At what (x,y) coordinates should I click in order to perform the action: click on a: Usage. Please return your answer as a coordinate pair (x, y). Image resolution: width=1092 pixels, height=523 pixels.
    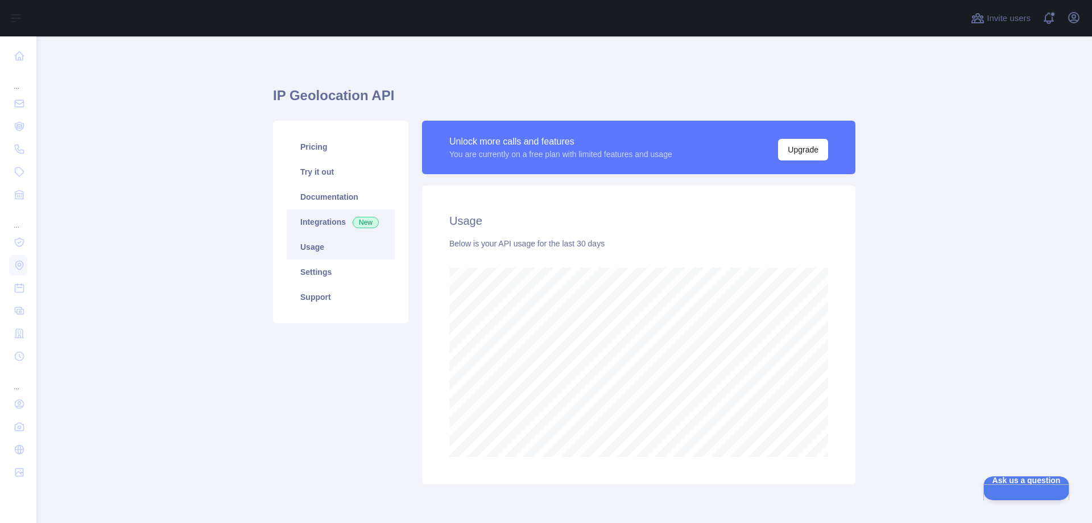
    Looking at the image, I should click on (341, 247).